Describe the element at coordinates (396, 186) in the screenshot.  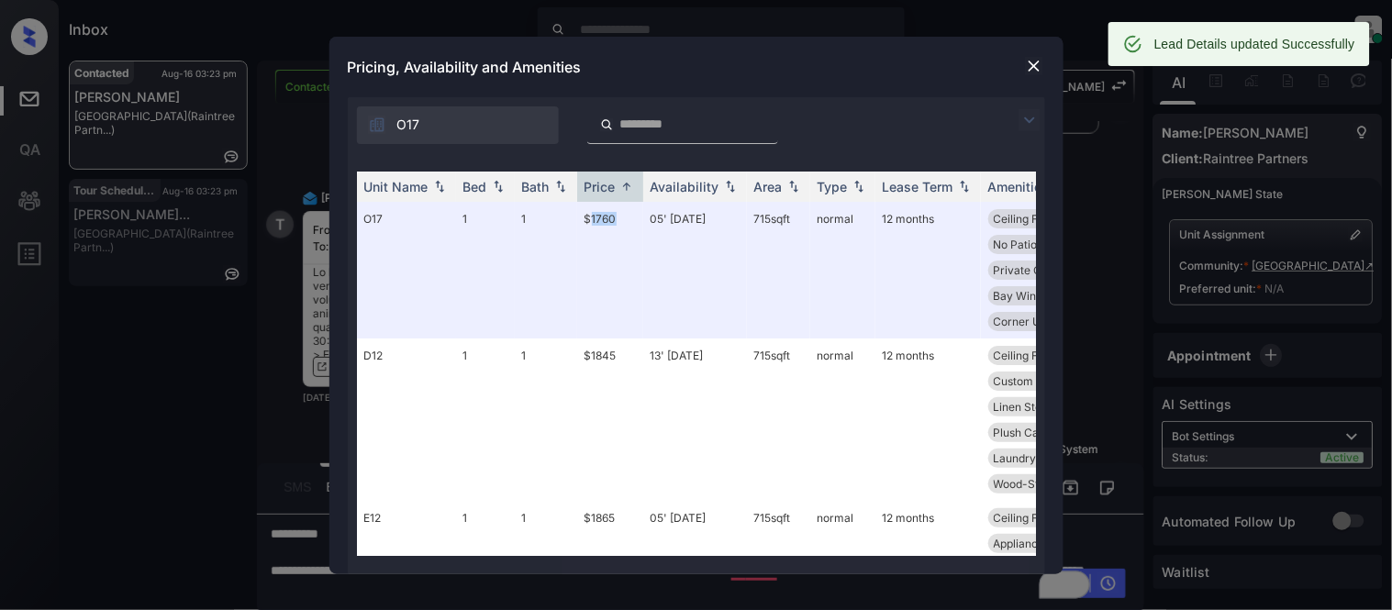
I see `div: Unit Name` at that location.